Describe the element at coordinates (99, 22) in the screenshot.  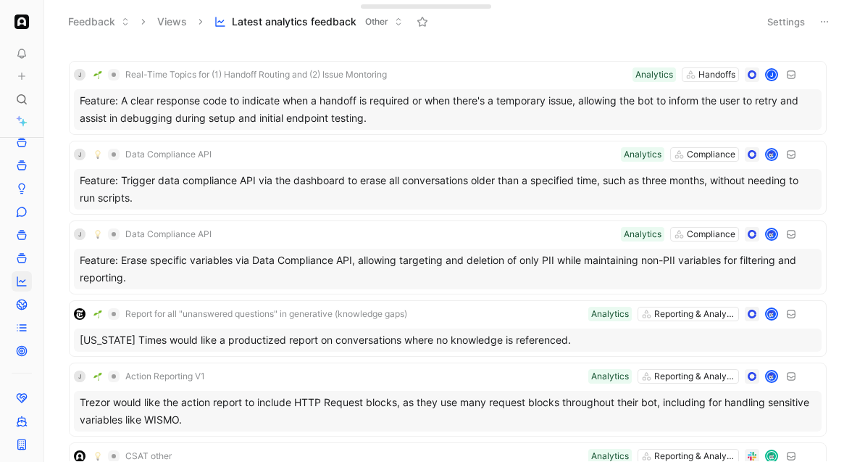
I see `button: Feedback` at that location.